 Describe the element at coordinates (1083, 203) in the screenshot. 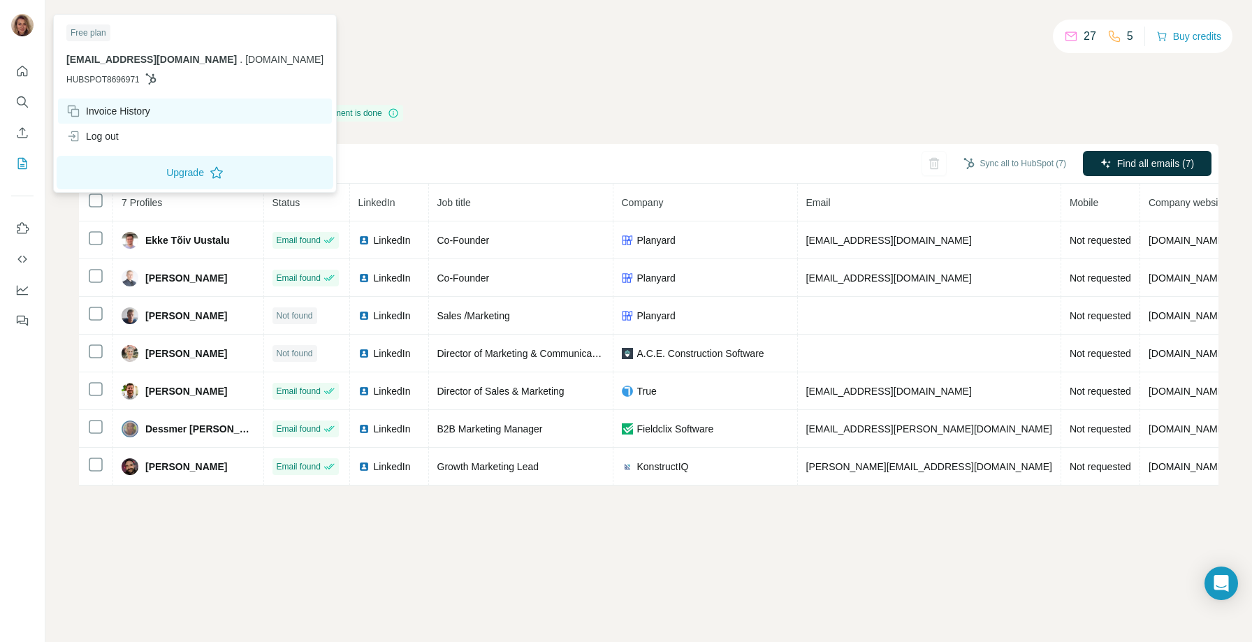

I see `span: Mobile` at that location.